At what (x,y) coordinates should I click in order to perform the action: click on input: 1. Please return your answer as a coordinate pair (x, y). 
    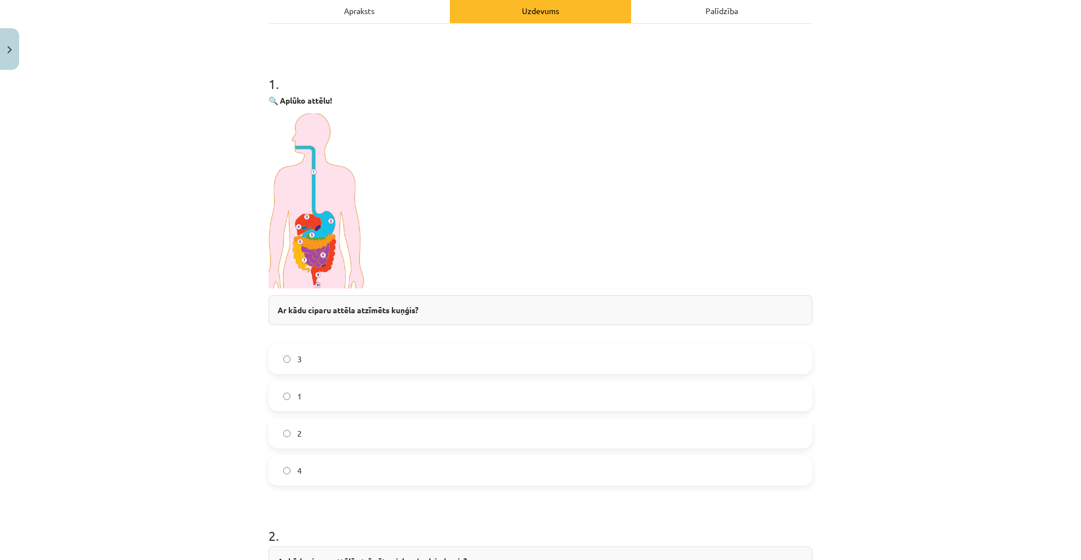
    Looking at the image, I should click on (287, 396).